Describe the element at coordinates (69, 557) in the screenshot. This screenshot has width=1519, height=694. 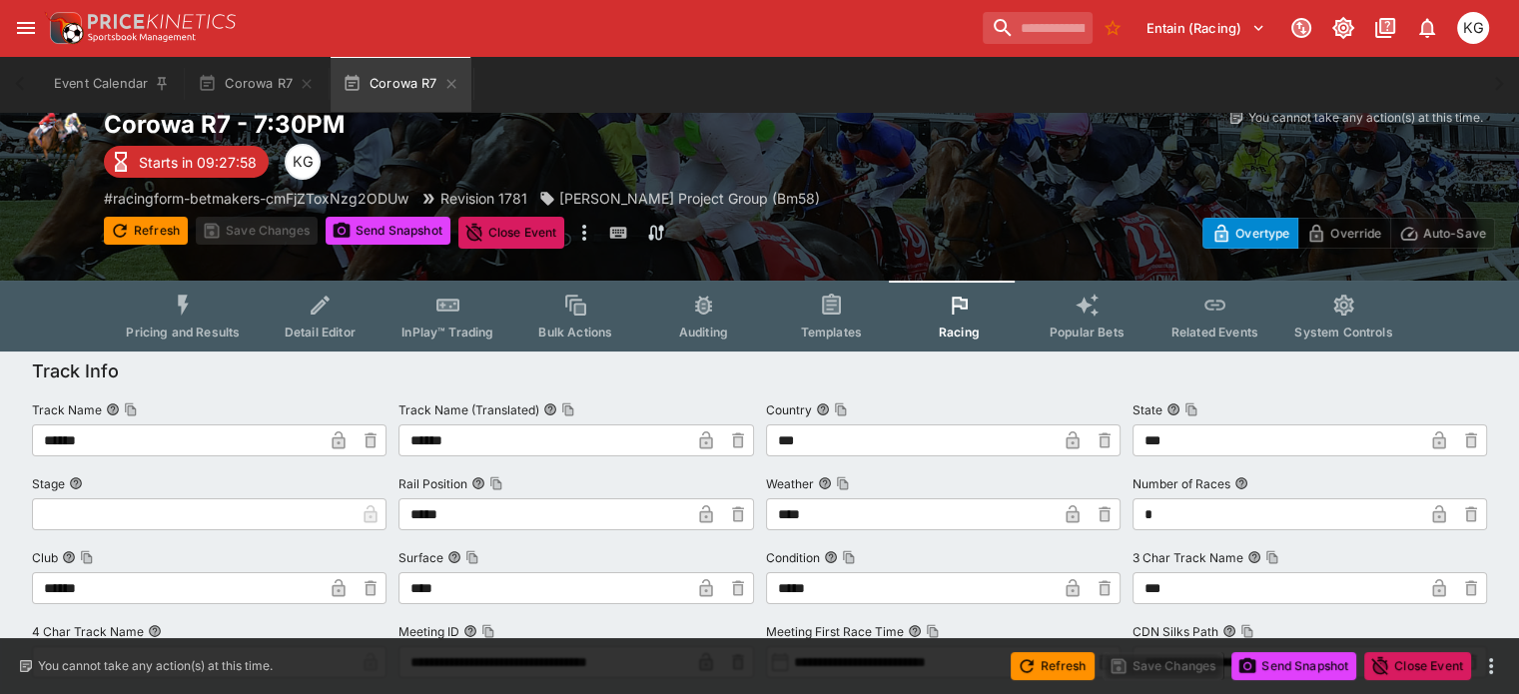
I see `button: ClubCopy To Clipboard` at that location.